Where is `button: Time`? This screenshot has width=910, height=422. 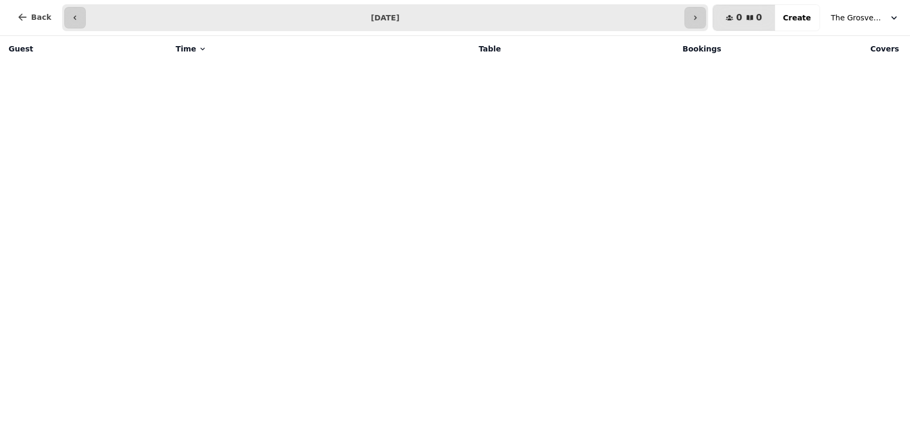 button: Time is located at coordinates (191, 49).